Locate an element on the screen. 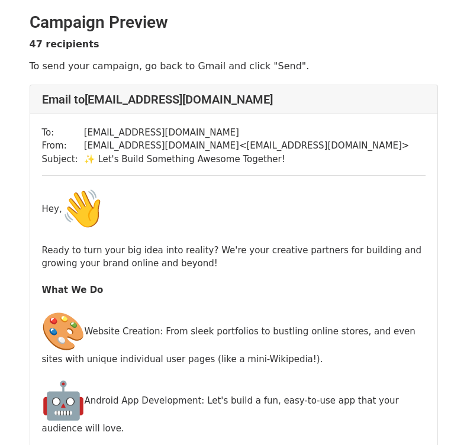 This screenshot has height=445, width=467. td: ✨ Let's Build Something Awesome Together! is located at coordinates (247, 159).